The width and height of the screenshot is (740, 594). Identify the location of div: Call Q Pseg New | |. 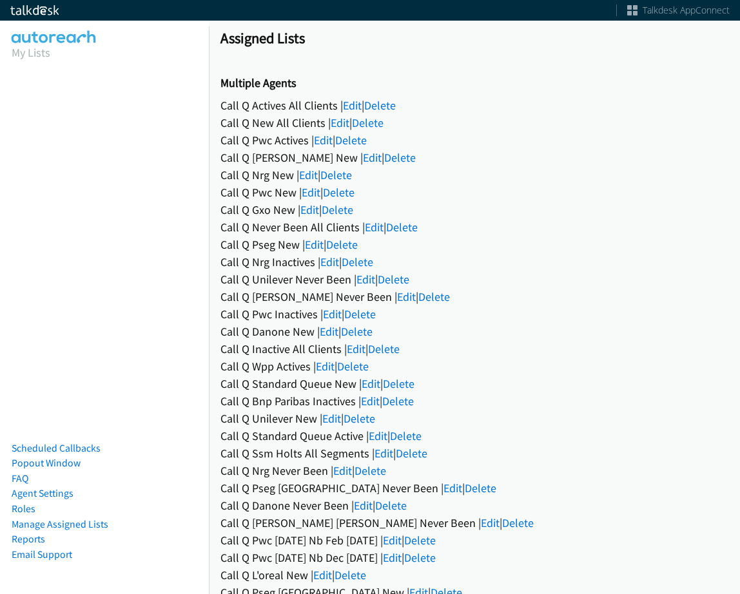
(474, 244).